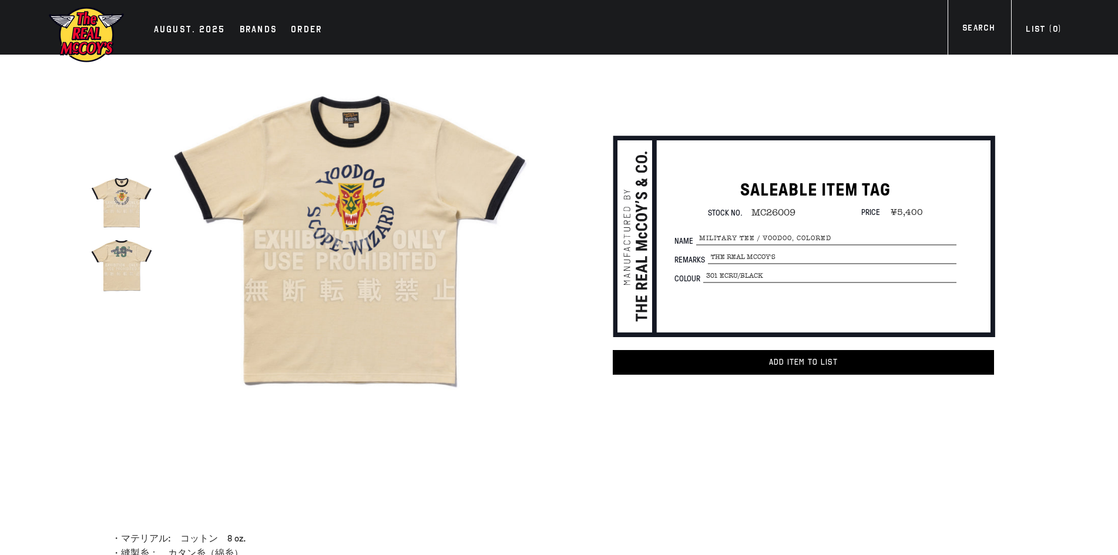  Describe the element at coordinates (902, 212) in the screenshot. I see `span: ¥5,400` at that location.